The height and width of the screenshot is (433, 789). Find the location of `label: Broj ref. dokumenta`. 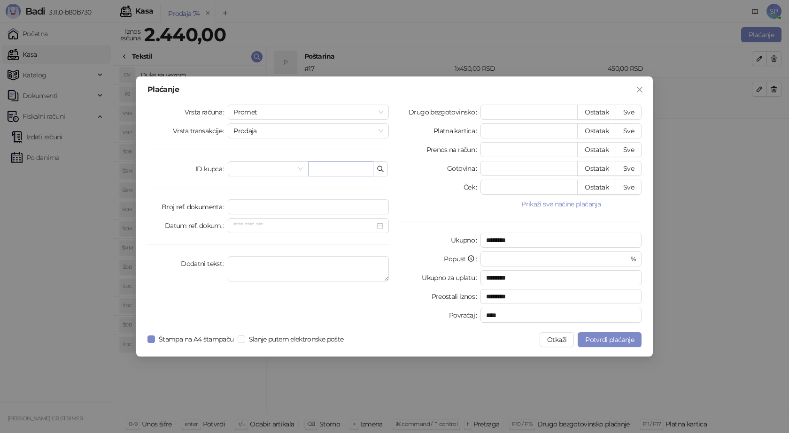

label: Broj ref. dokumenta is located at coordinates (194, 207).